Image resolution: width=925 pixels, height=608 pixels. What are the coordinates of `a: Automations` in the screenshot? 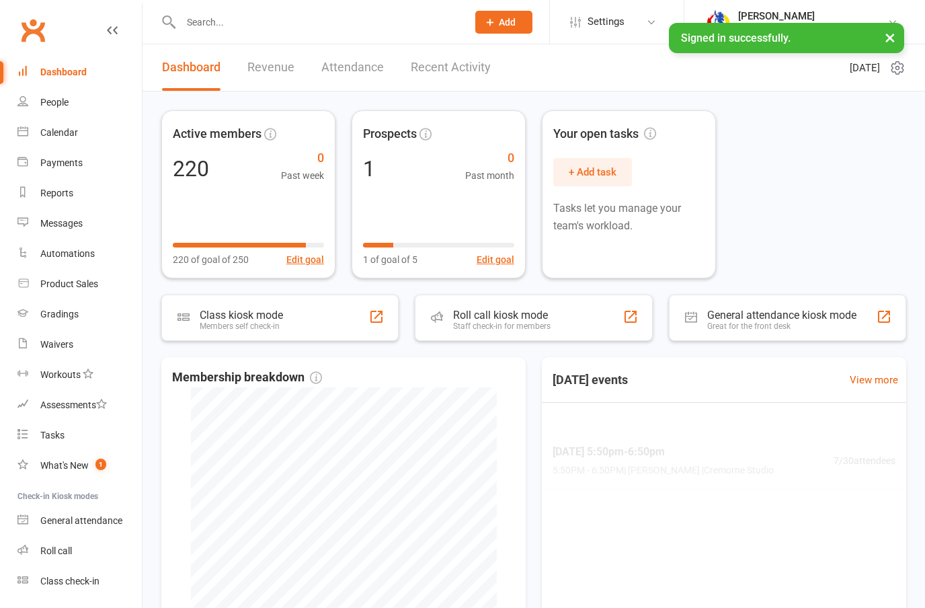 It's located at (79, 253).